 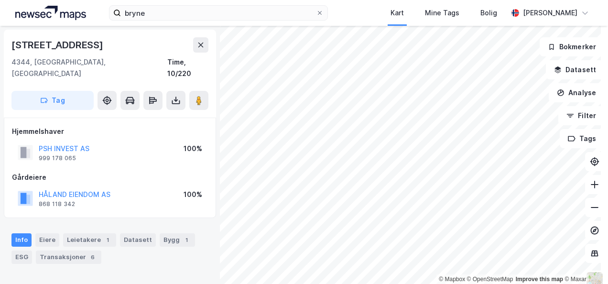 What do you see at coordinates (138, 240) in the screenshot?
I see `div: Datasett` at bounding box center [138, 240].